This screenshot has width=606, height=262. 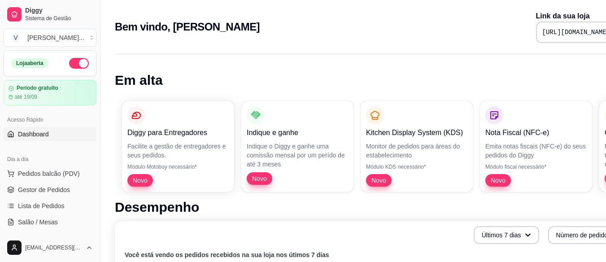 I want to click on button: Últimos 7 dias, so click(x=506, y=235).